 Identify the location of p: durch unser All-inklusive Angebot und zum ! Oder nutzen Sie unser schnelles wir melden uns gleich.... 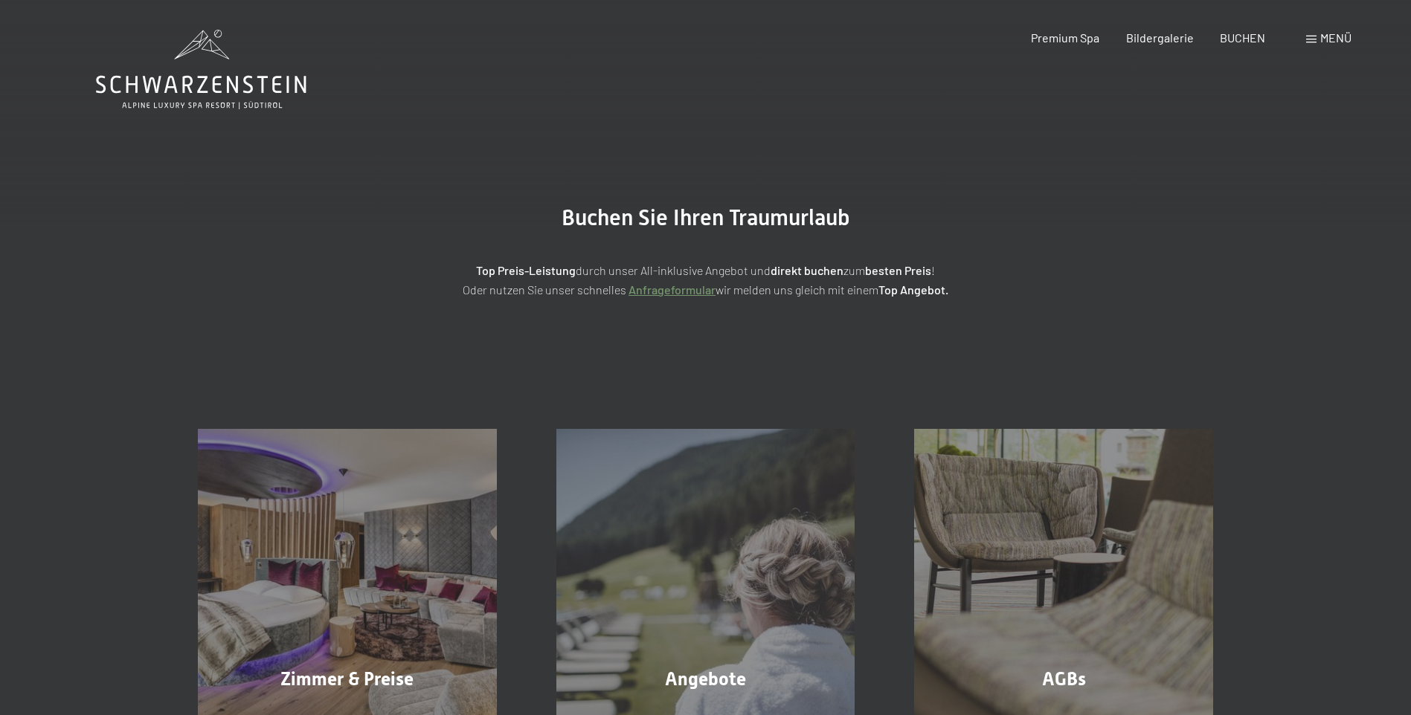
(706, 280).